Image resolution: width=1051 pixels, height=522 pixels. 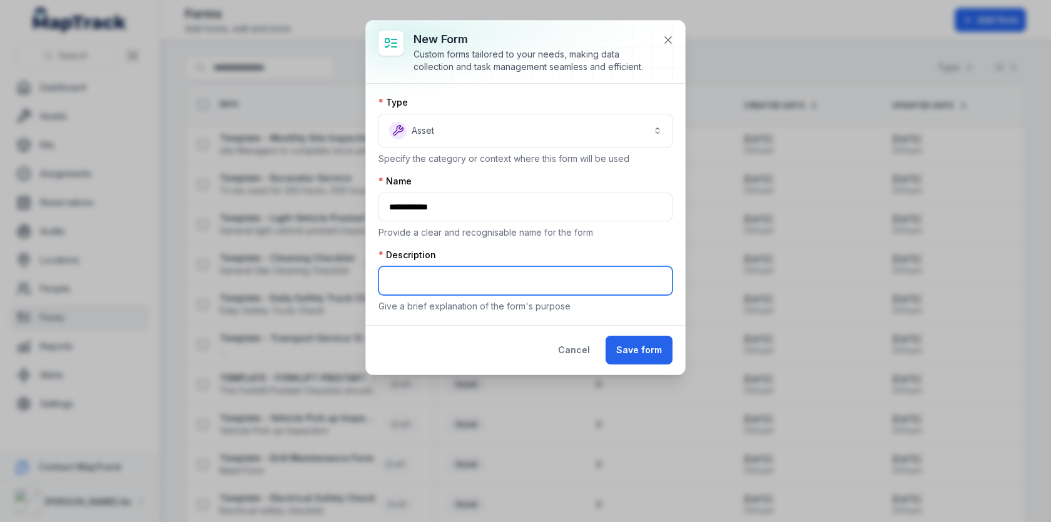 I want to click on p: Specify the category or context where this form will be used, so click(x=525, y=159).